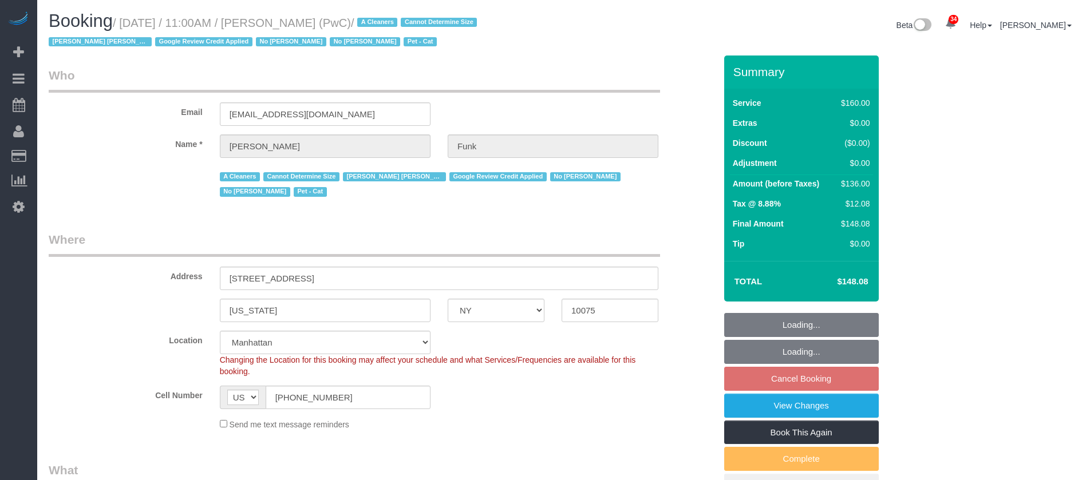 The width and height of the screenshot is (1086, 480). Describe the element at coordinates (325, 310) in the screenshot. I see `input: City` at that location.